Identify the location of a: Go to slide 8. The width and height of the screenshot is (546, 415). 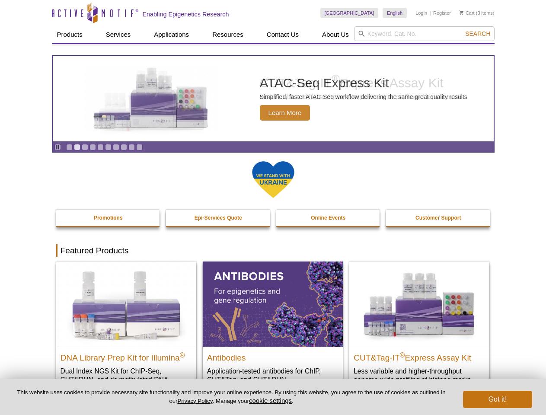
(124, 147).